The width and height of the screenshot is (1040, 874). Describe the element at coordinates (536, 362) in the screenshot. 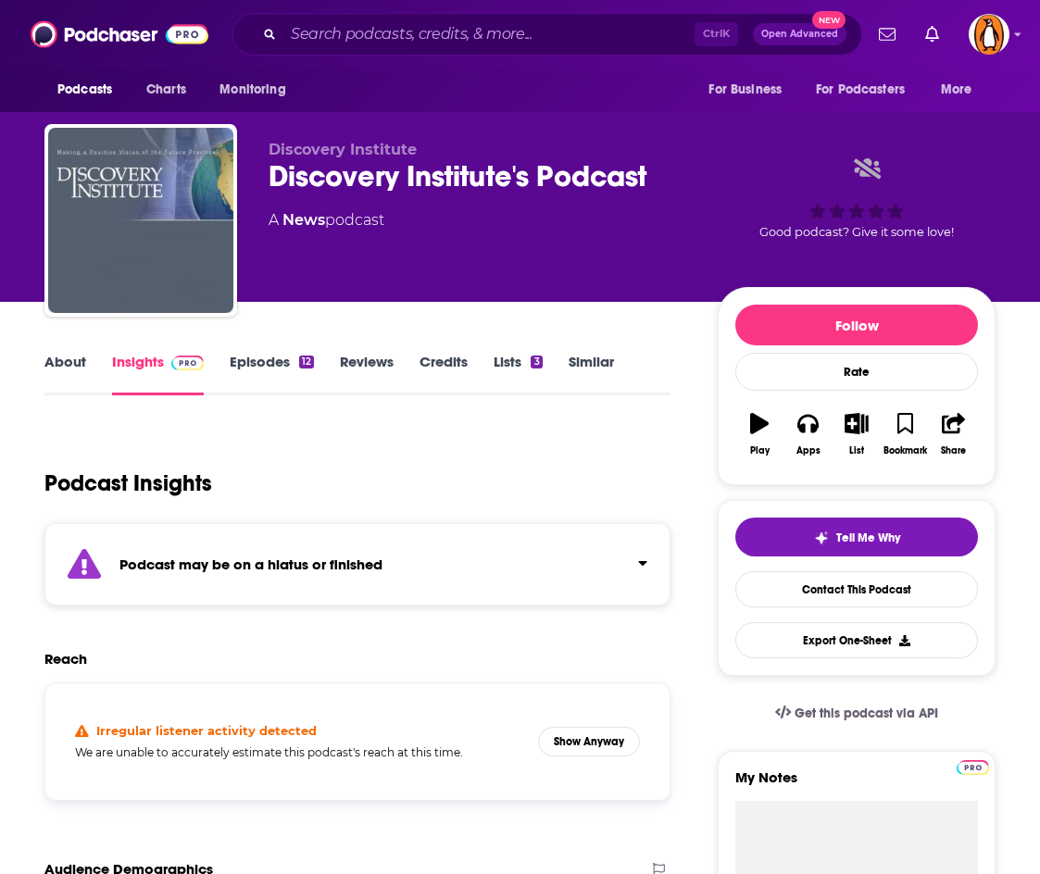

I see `div: 3` at that location.